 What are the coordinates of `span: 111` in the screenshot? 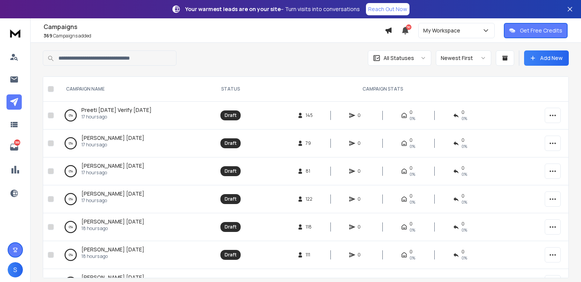 It's located at (309, 255).